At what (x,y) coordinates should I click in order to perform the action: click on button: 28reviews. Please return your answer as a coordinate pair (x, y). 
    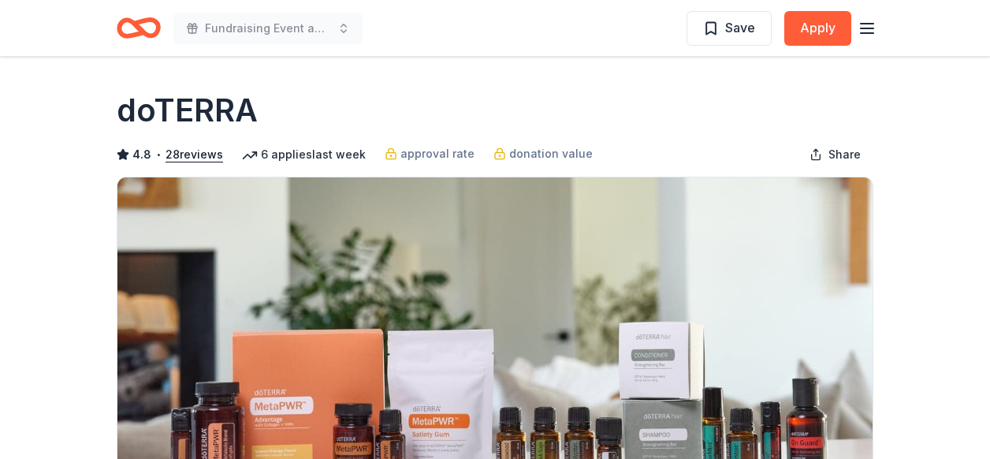
    Looking at the image, I should click on (194, 154).